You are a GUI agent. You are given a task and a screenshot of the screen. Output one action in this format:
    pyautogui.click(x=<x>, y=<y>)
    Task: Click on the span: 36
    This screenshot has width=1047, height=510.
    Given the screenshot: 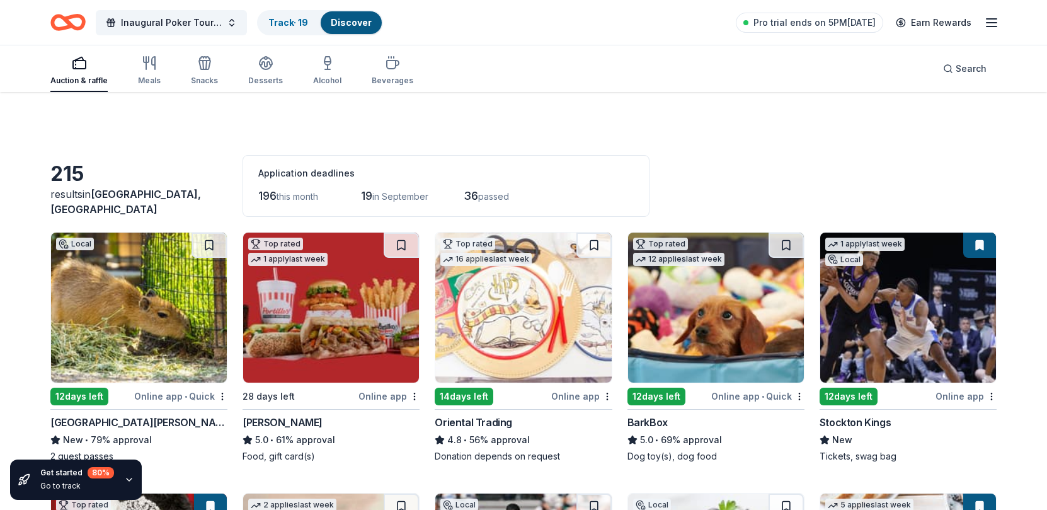 What is the action you would take?
    pyautogui.click(x=471, y=195)
    